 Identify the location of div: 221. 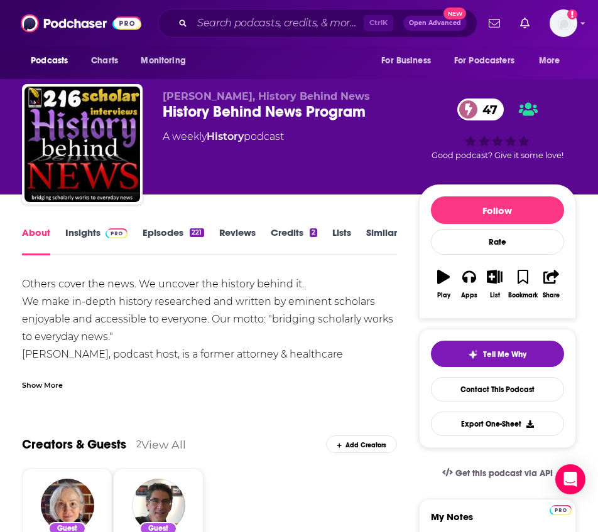
(197, 233).